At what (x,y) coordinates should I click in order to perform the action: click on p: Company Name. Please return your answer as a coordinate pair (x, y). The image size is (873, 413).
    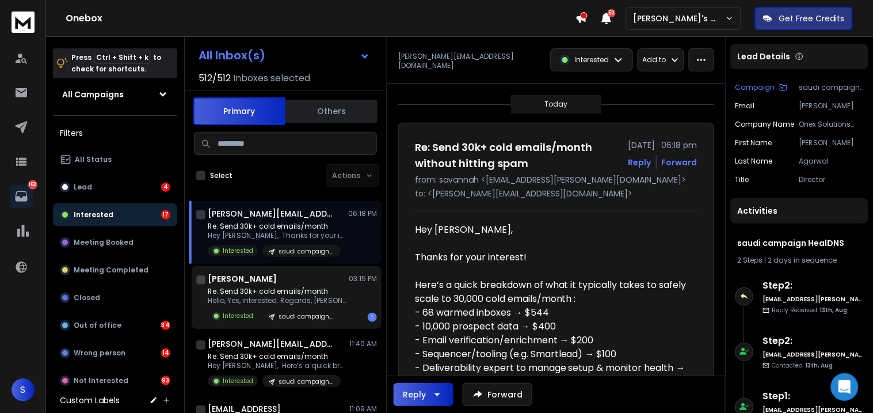
    Looking at the image, I should click on (765, 124).